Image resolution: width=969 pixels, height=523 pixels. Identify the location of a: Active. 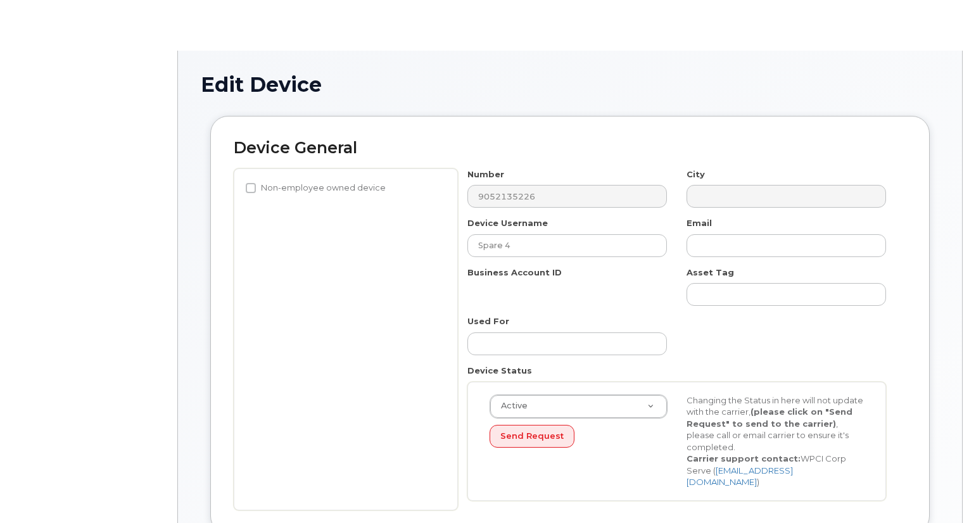
(579, 407).